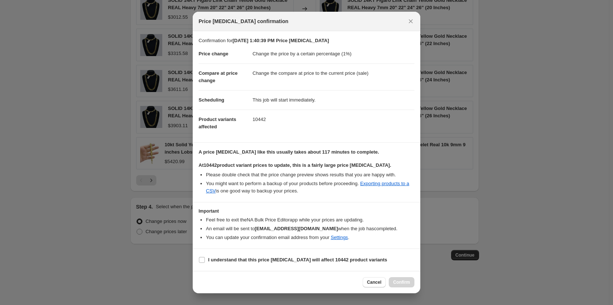 Image resolution: width=613 pixels, height=305 pixels. I want to click on dd: This job will start immediately., so click(333, 100).